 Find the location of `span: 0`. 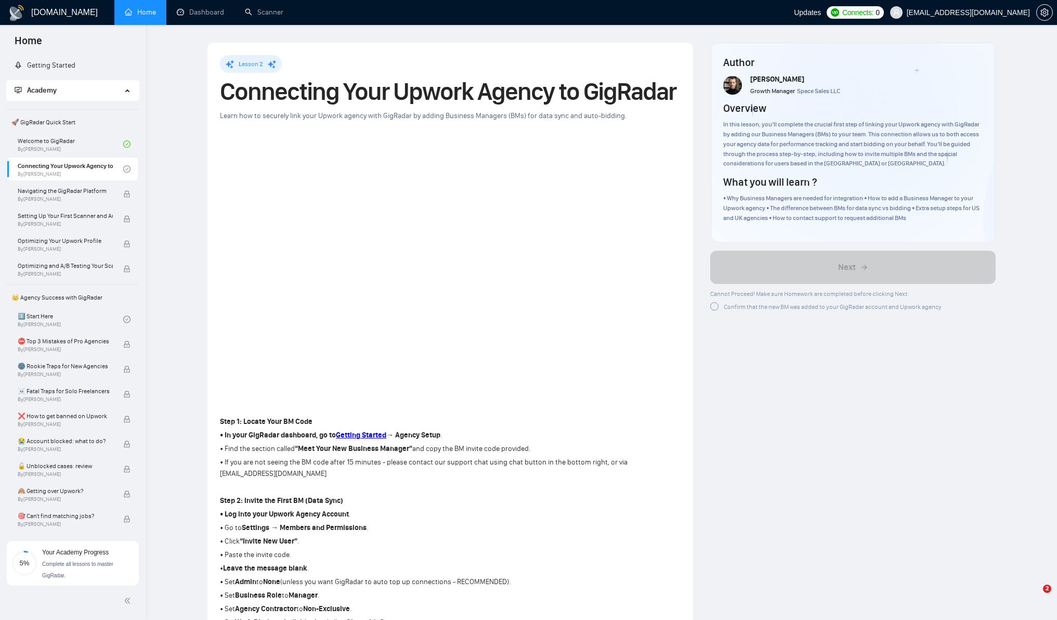

span: 0 is located at coordinates (878, 12).